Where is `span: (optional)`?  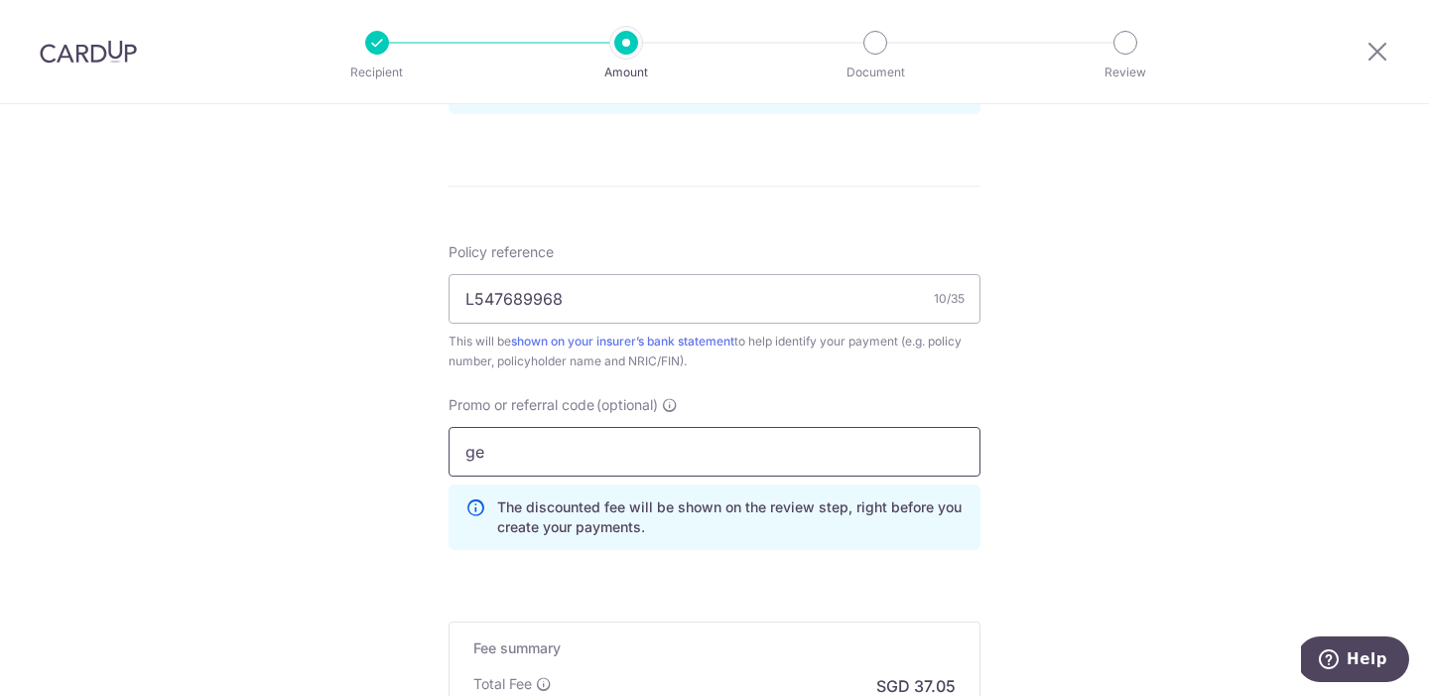 span: (optional) is located at coordinates (627, 405).